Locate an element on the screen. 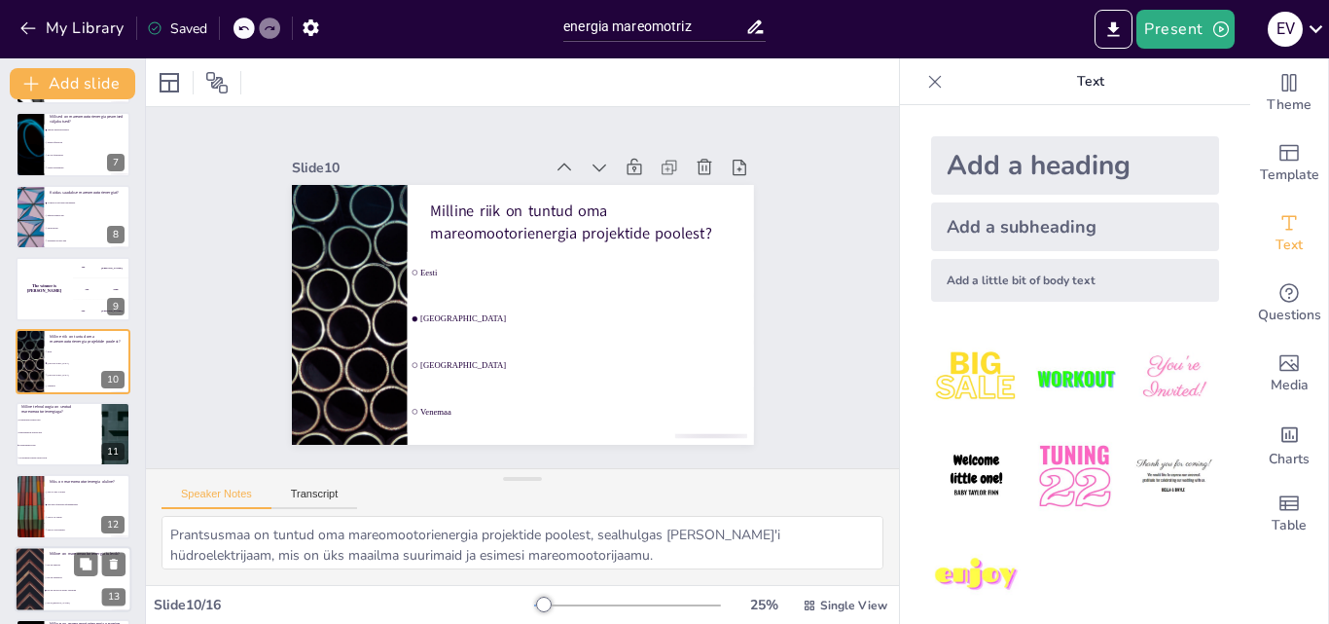 This screenshot has width=1329, height=624. span: See on minevik is located at coordinates (89, 564).